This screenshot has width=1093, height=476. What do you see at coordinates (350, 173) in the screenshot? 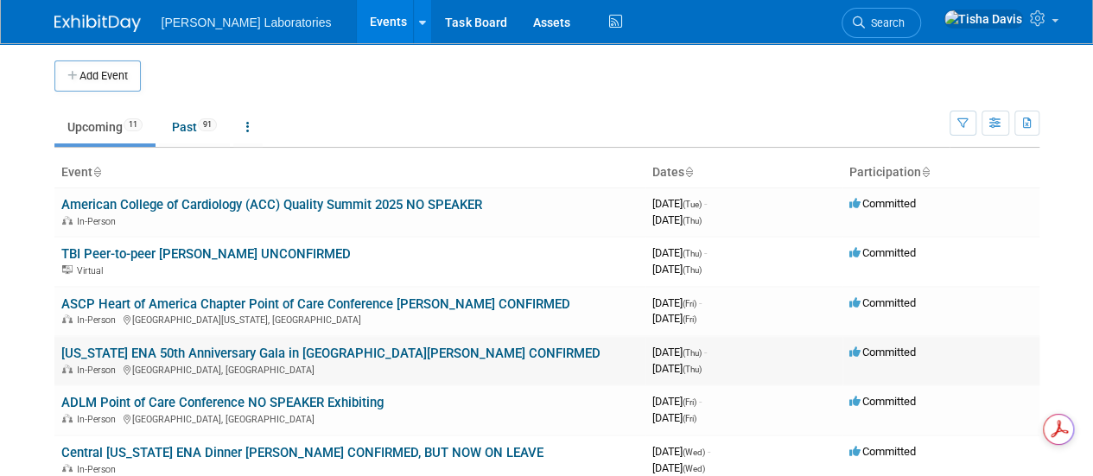
I see `th: Event` at bounding box center [350, 173].